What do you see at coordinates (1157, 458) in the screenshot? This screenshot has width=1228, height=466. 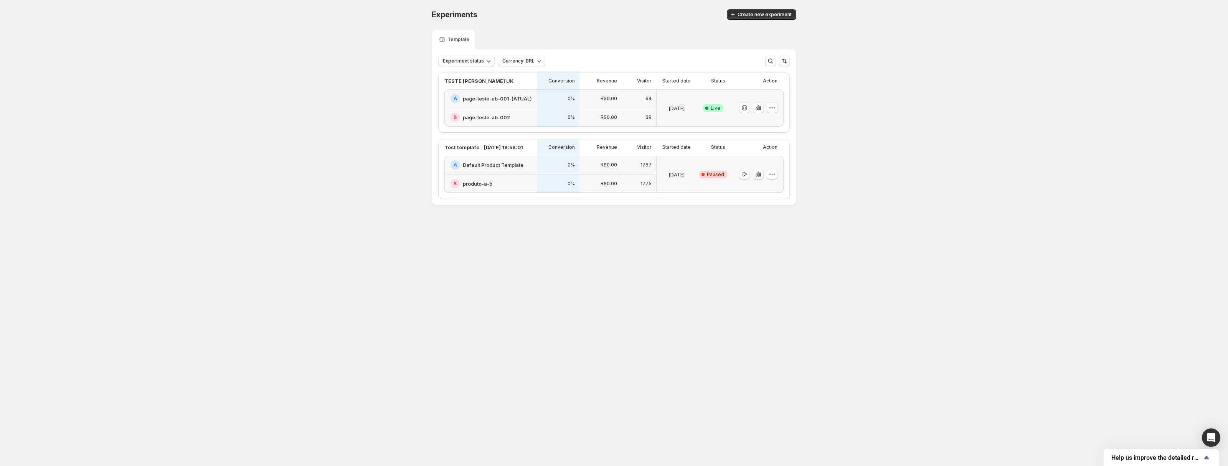 I see `span: Help us improve the detailed report for A/B campaigns` at bounding box center [1157, 458].